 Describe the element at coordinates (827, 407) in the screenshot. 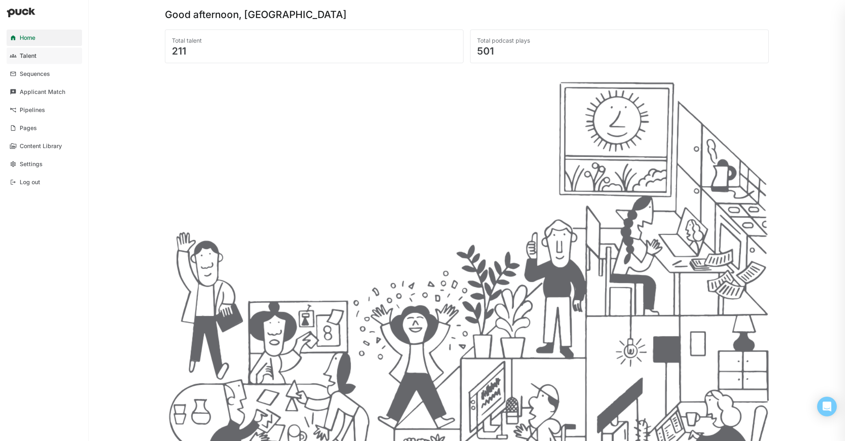

I see `div: Open Intercom Messenger` at that location.